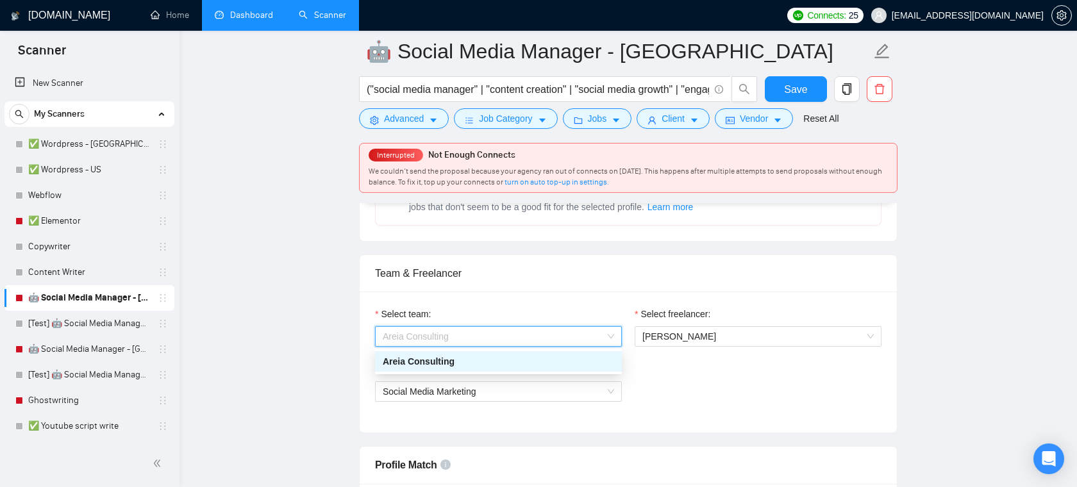 This screenshot has width=1077, height=487. I want to click on span: Learn more, so click(671, 207).